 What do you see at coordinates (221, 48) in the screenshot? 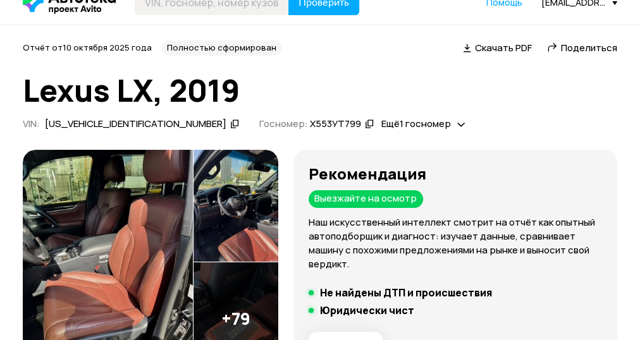
I see `div: Полностью сформирован` at bounding box center [221, 48].